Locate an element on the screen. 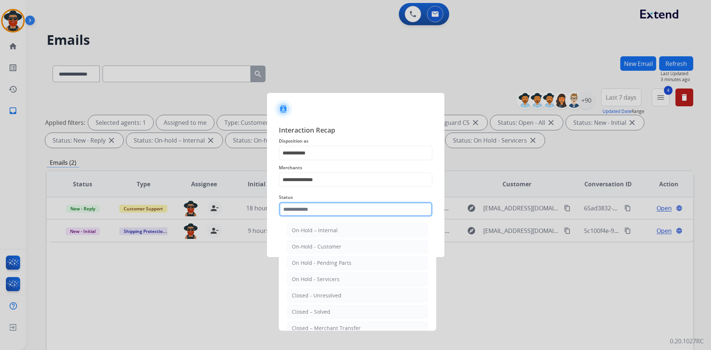 The height and width of the screenshot is (350, 711). div: Closed – Merchant Transfer is located at coordinates (326, 328).